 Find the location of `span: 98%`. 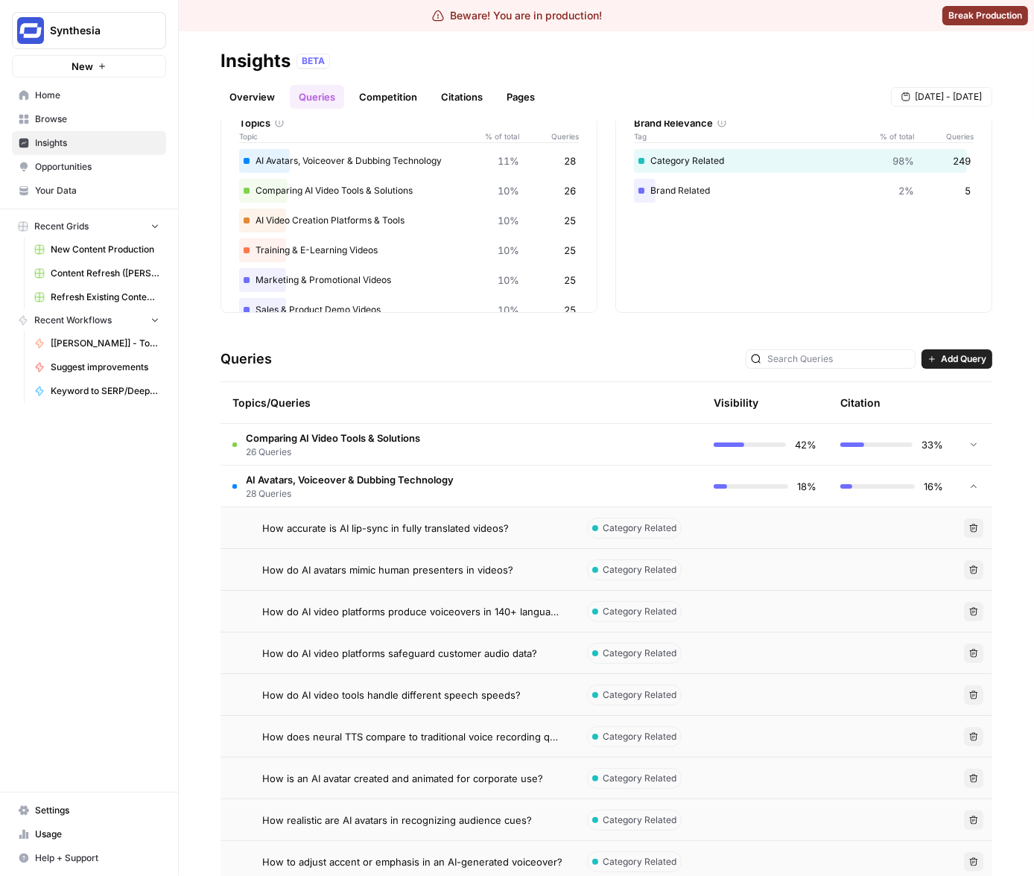

span: 98% is located at coordinates (903, 161).